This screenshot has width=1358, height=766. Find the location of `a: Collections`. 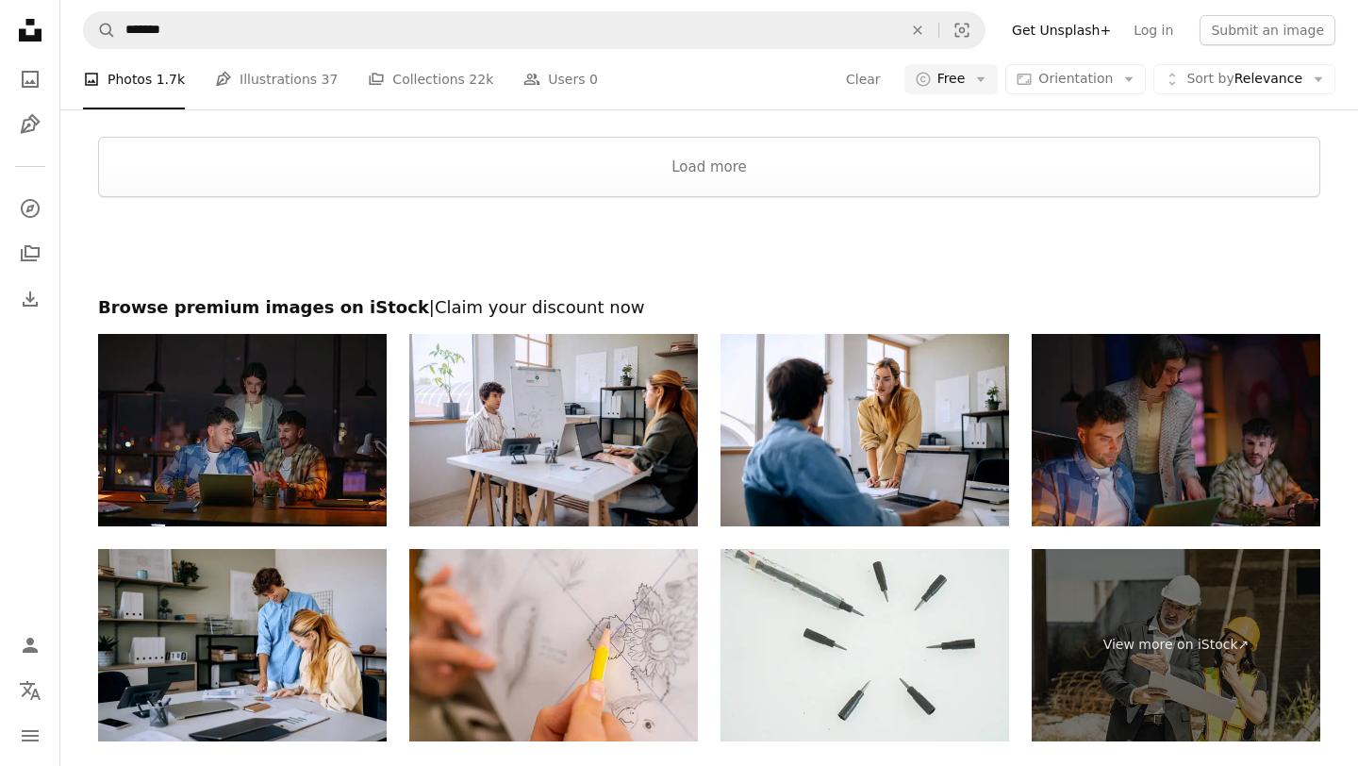

a: Collections is located at coordinates (30, 254).